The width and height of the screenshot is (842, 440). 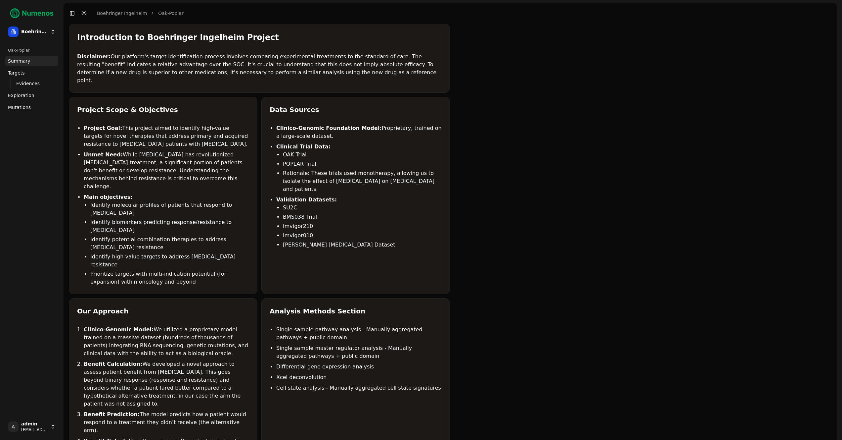 What do you see at coordinates (34, 32) in the screenshot?
I see `span: Boehringer Ingelheim` at bounding box center [34, 32].